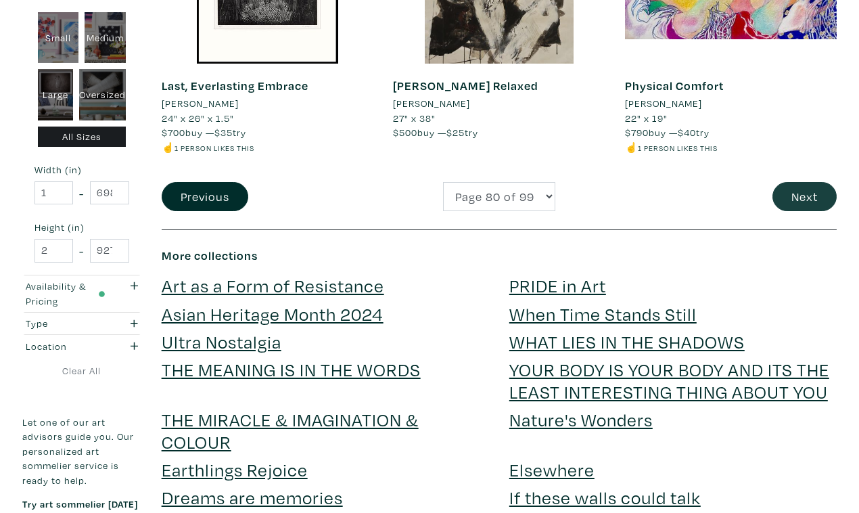 Image resolution: width=859 pixels, height=513 pixels. I want to click on span: $700, so click(173, 132).